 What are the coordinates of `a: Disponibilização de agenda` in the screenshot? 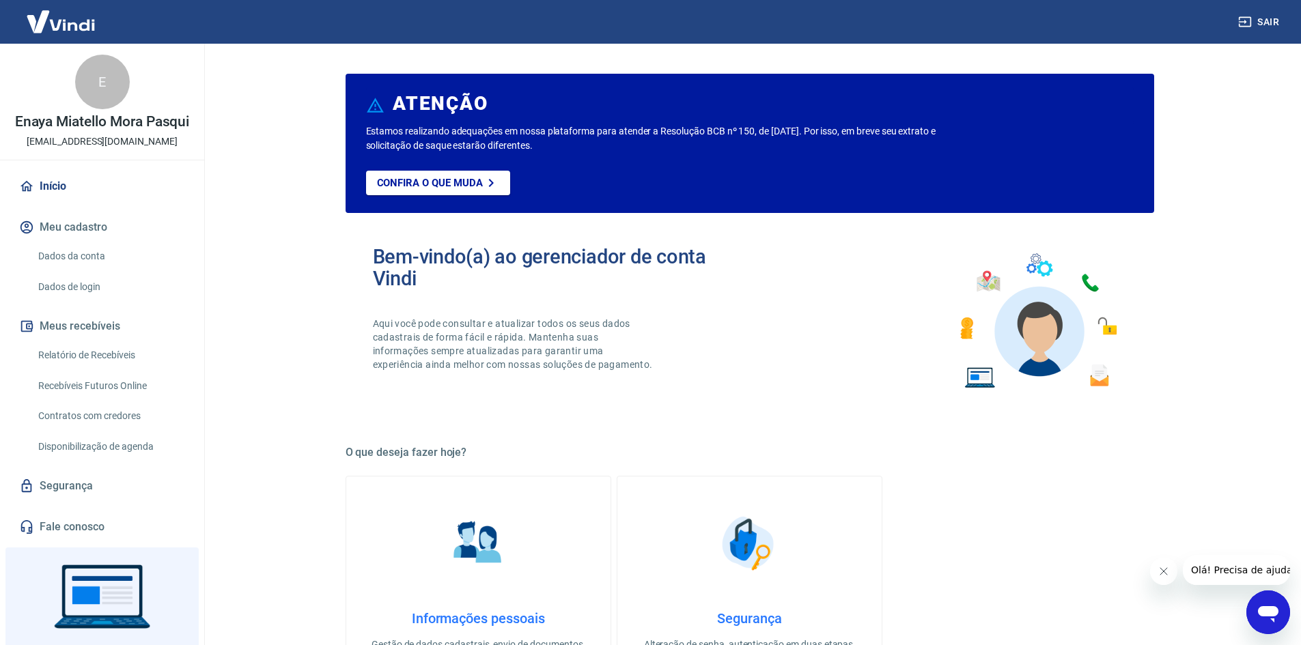 It's located at (110, 446).